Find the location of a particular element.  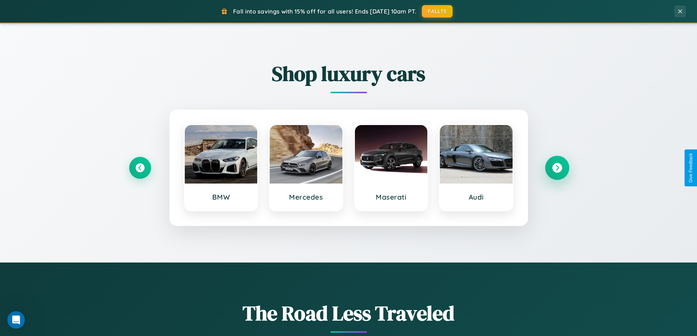

h2: Shop luxury cars is located at coordinates (349, 74).